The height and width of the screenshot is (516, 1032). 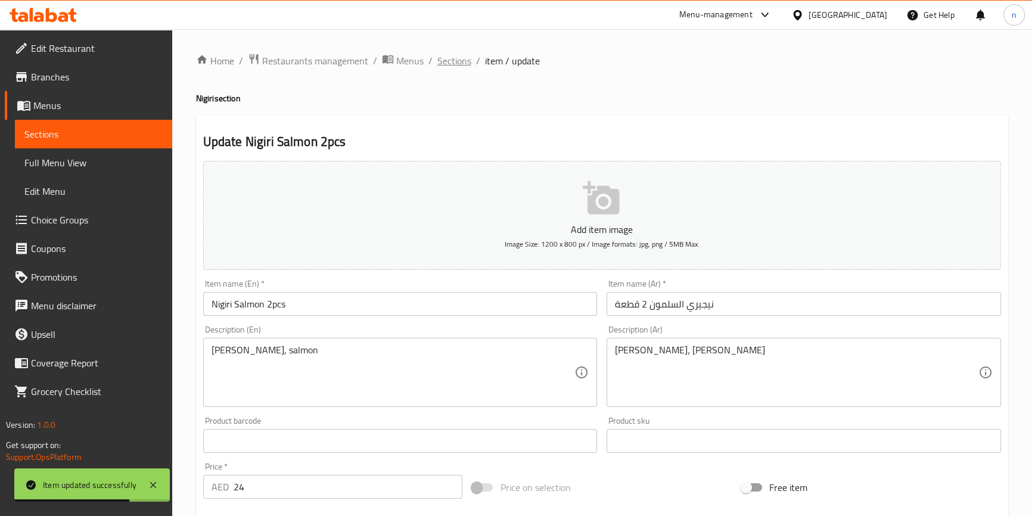 I want to click on input: Please enter product barcode, so click(x=400, y=441).